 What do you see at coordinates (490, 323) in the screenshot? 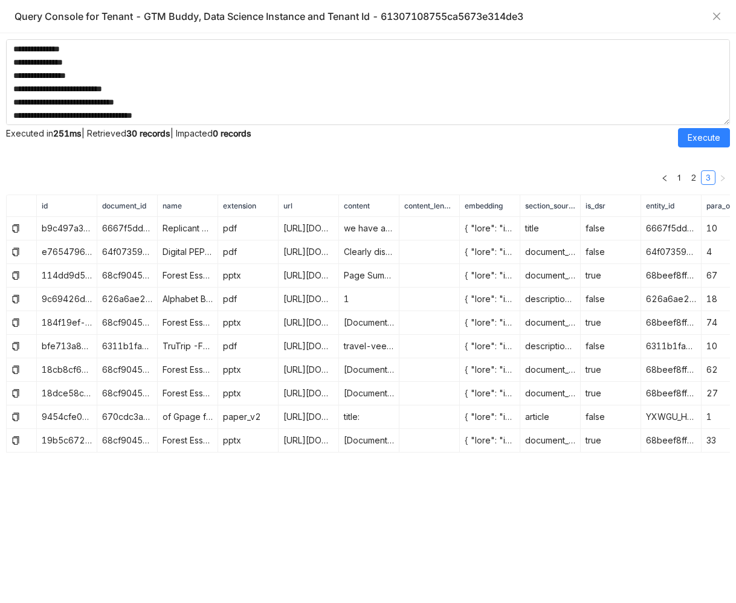
I see `td: { "lore": "ipsumd", "sitam": "[-7.254798228,-5.352719466,2.5937404445,-8.8945293785,-9.603109519,...` at bounding box center [490, 323].